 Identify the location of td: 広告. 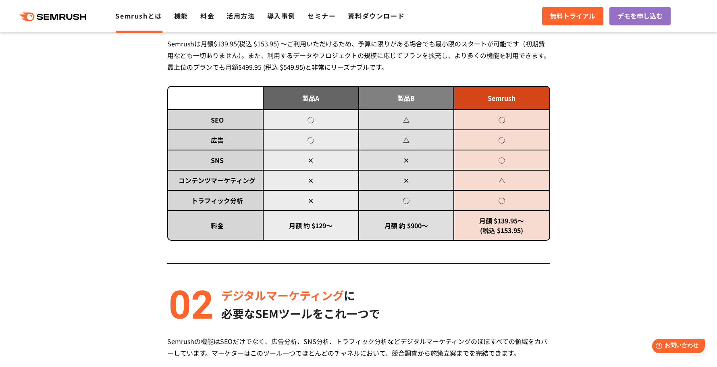
(216, 140).